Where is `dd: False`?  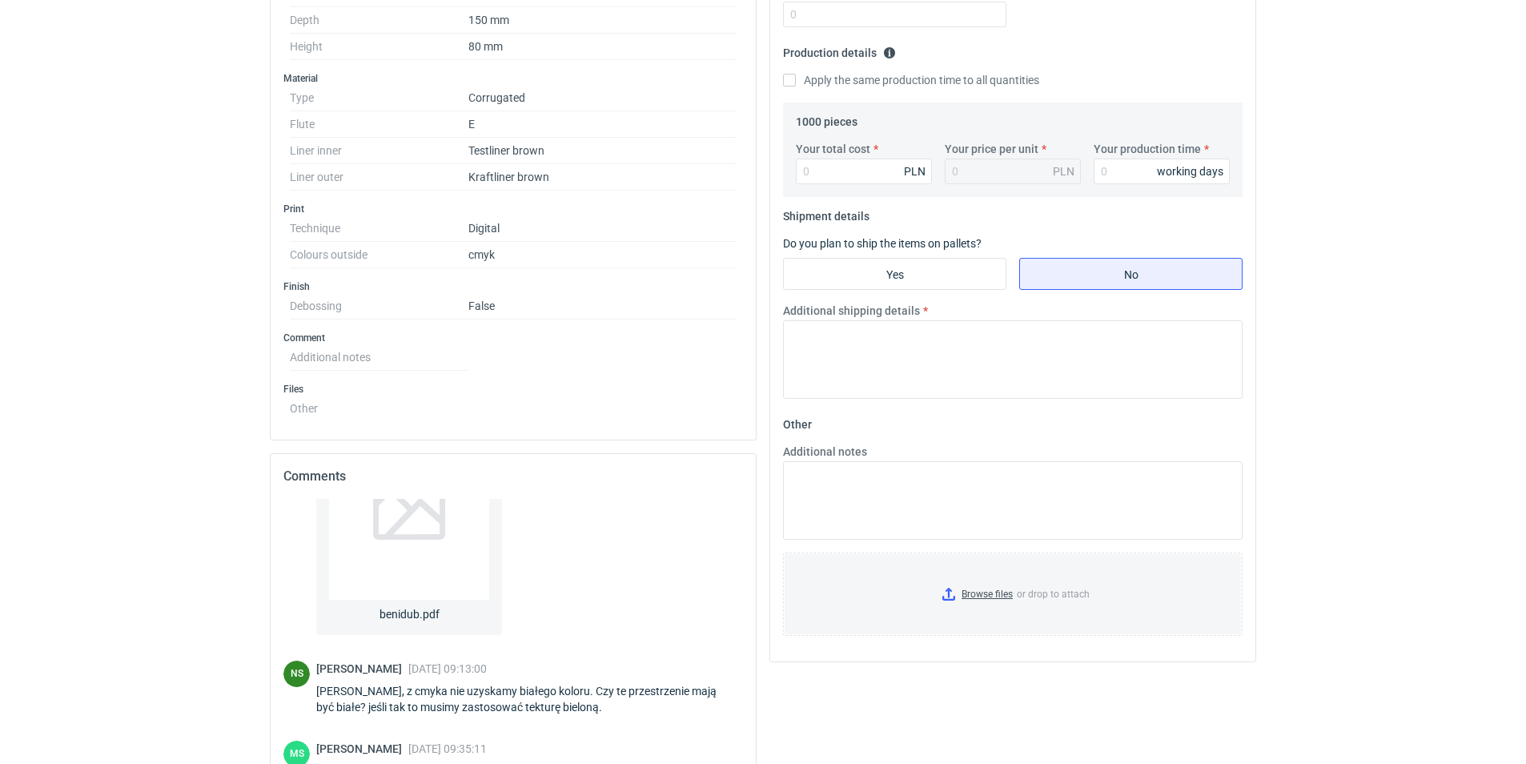
dd: False is located at coordinates (602, 306).